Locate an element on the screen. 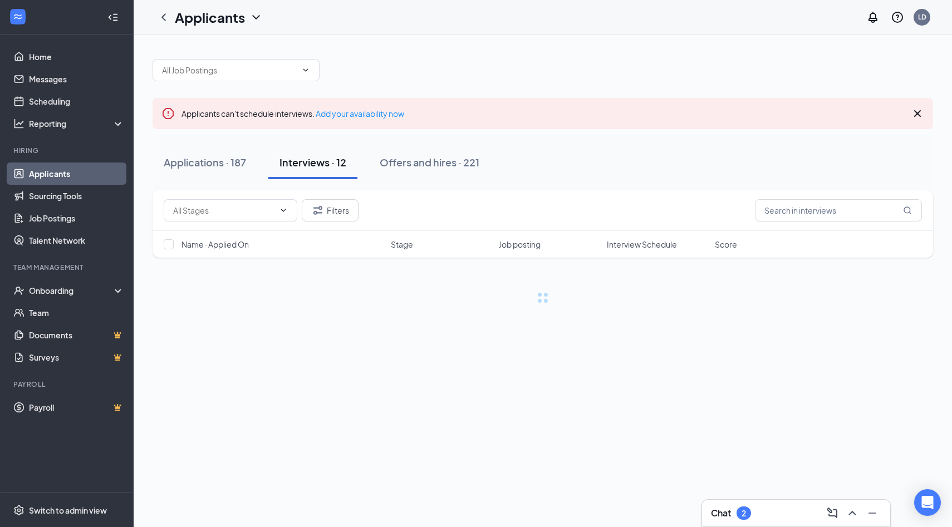 This screenshot has width=952, height=527. input: All Job Postings is located at coordinates (229, 70).